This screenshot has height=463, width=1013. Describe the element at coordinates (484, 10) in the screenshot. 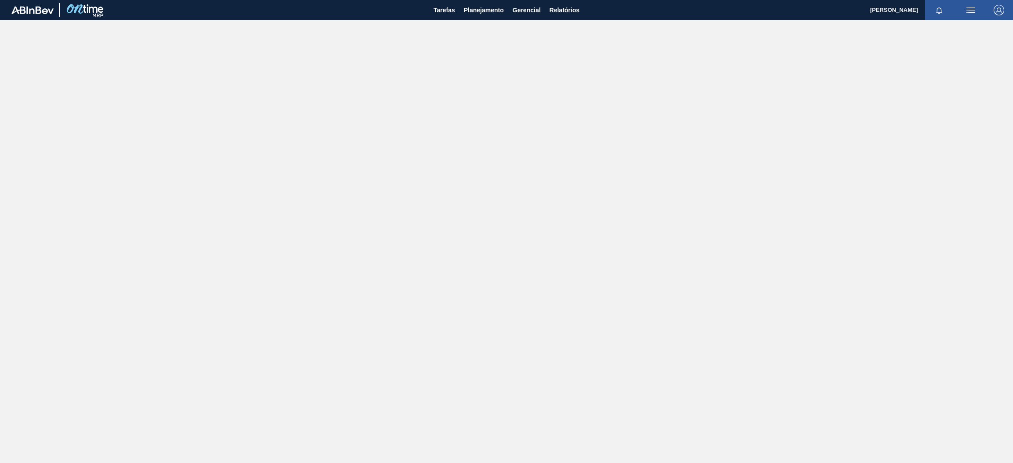

I see `span: Planejamento` at that location.